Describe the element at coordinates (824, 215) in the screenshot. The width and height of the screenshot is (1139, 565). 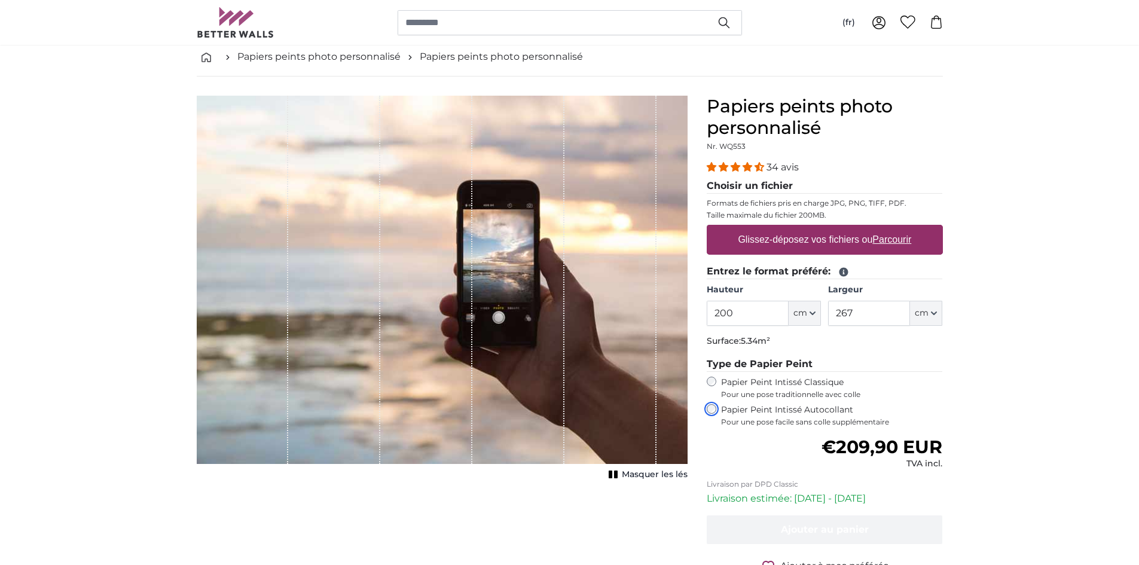
I see `p: Taille maximale du fichier 200MB.` at that location.